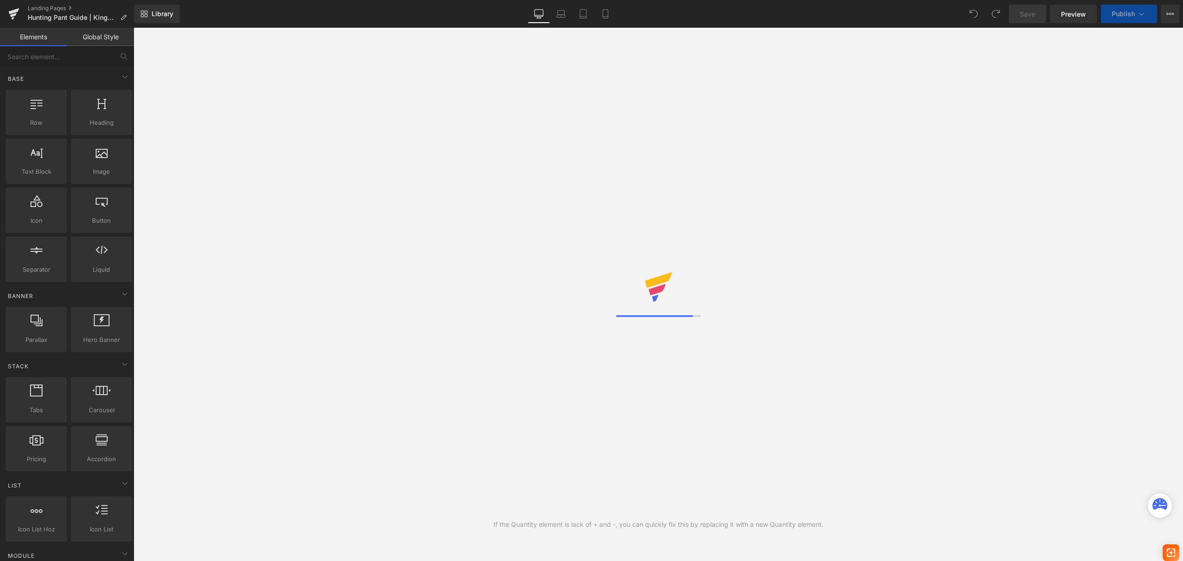 This screenshot has width=1183, height=561. I want to click on span: Icon List, so click(101, 529).